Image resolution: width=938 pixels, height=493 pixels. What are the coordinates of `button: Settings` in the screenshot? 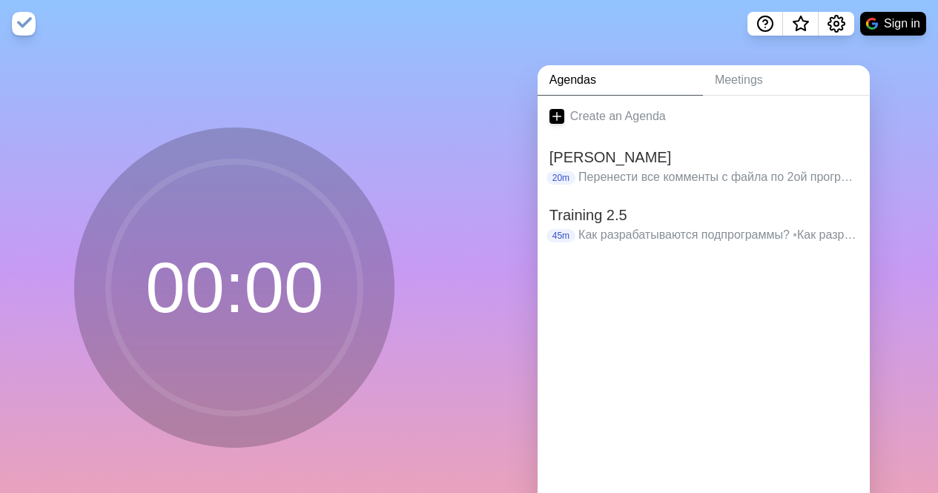 It's located at (836, 24).